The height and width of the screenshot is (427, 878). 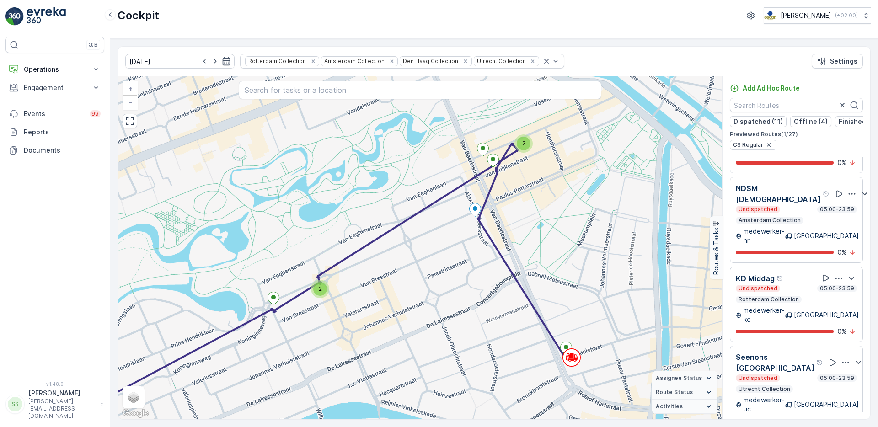 I want to click on p: Reports, so click(x=62, y=132).